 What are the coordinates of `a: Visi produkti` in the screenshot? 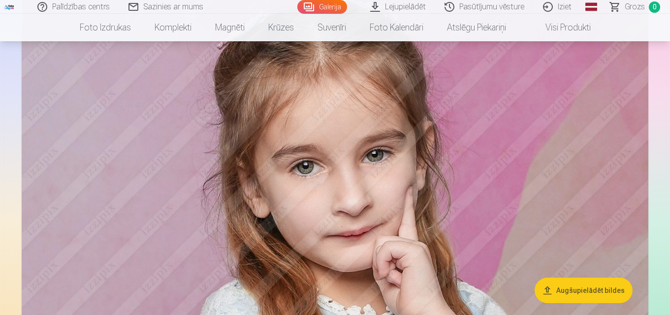 It's located at (560, 28).